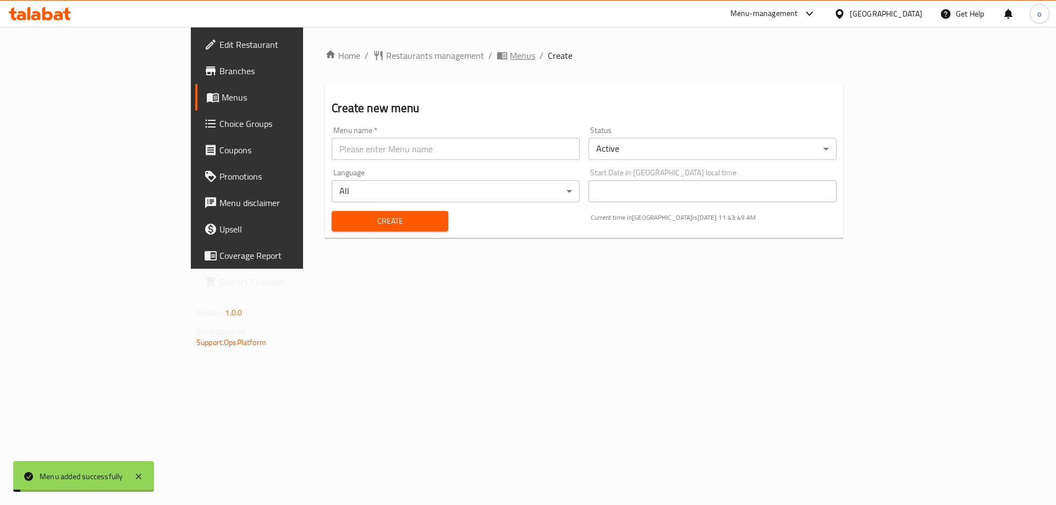 This screenshot has height=505, width=1056. I want to click on span: Get support on:, so click(222, 332).